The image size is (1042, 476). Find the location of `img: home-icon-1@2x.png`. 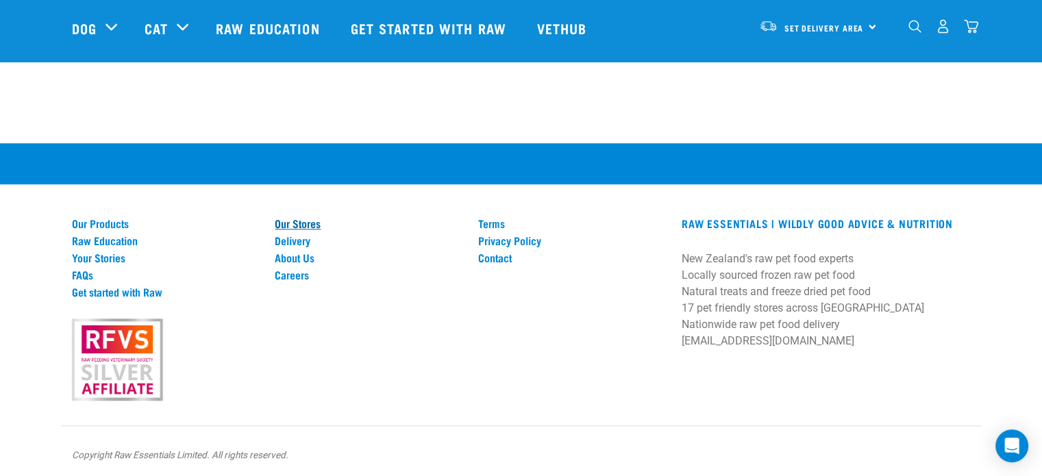

img: home-icon-1@2x.png is located at coordinates (915, 26).